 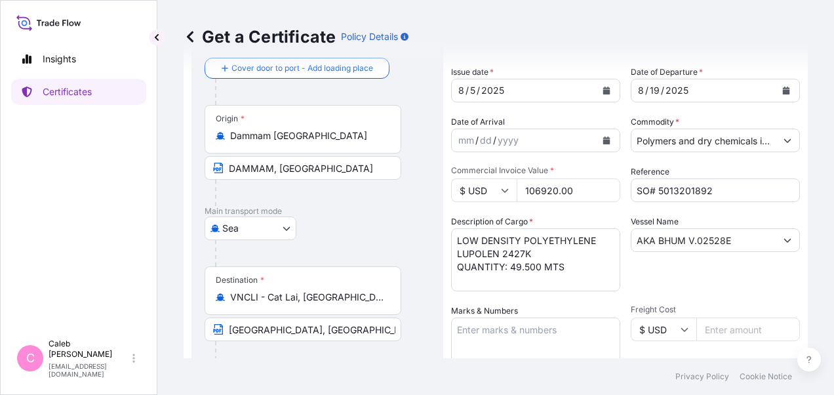 I want to click on span: Date of Arrival, so click(x=478, y=122).